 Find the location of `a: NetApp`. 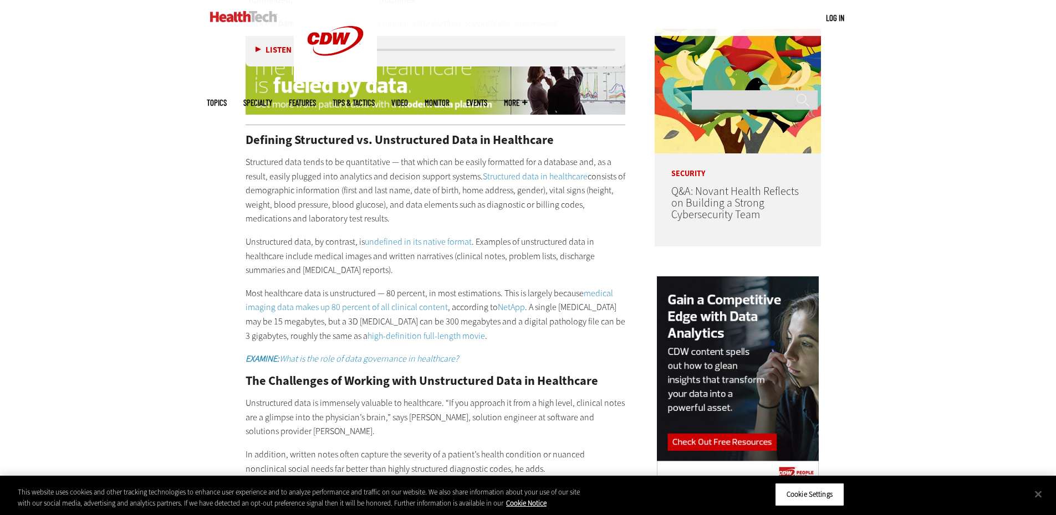

a: NetApp is located at coordinates (511, 307).